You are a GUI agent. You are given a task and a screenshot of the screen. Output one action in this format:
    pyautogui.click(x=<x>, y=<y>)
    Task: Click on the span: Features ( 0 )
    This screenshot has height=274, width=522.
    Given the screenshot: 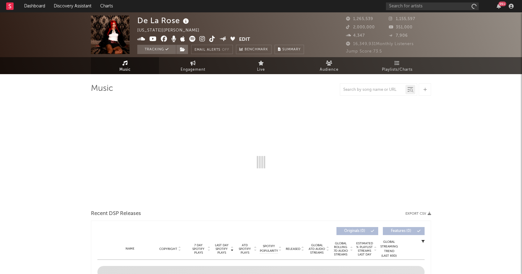 What is the action you would take?
    pyautogui.click(x=401, y=231)
    